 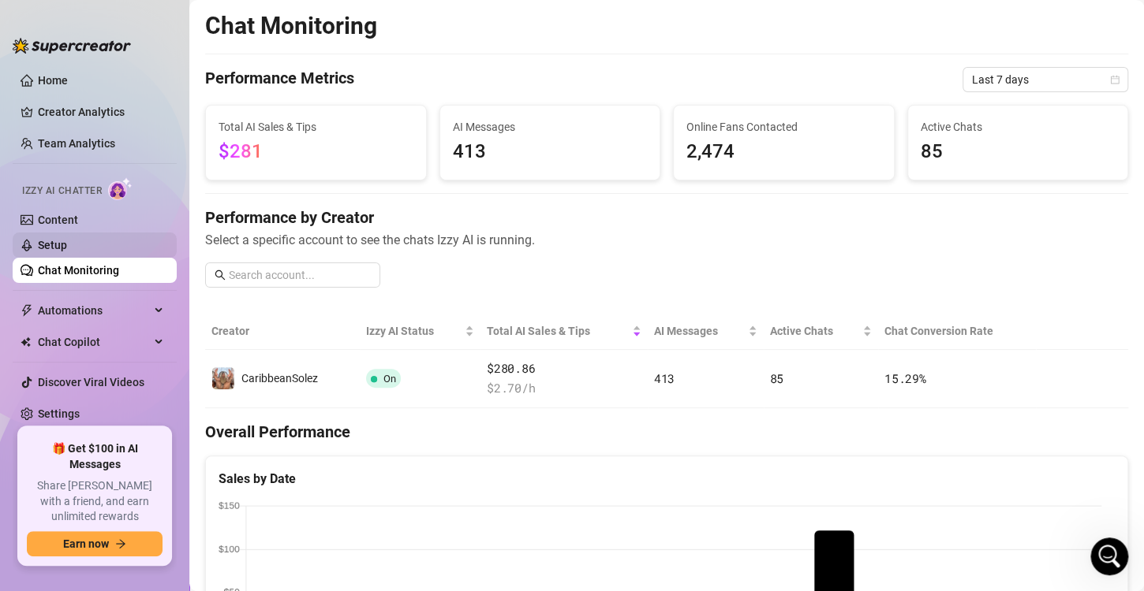 I want to click on span: On, so click(x=390, y=379).